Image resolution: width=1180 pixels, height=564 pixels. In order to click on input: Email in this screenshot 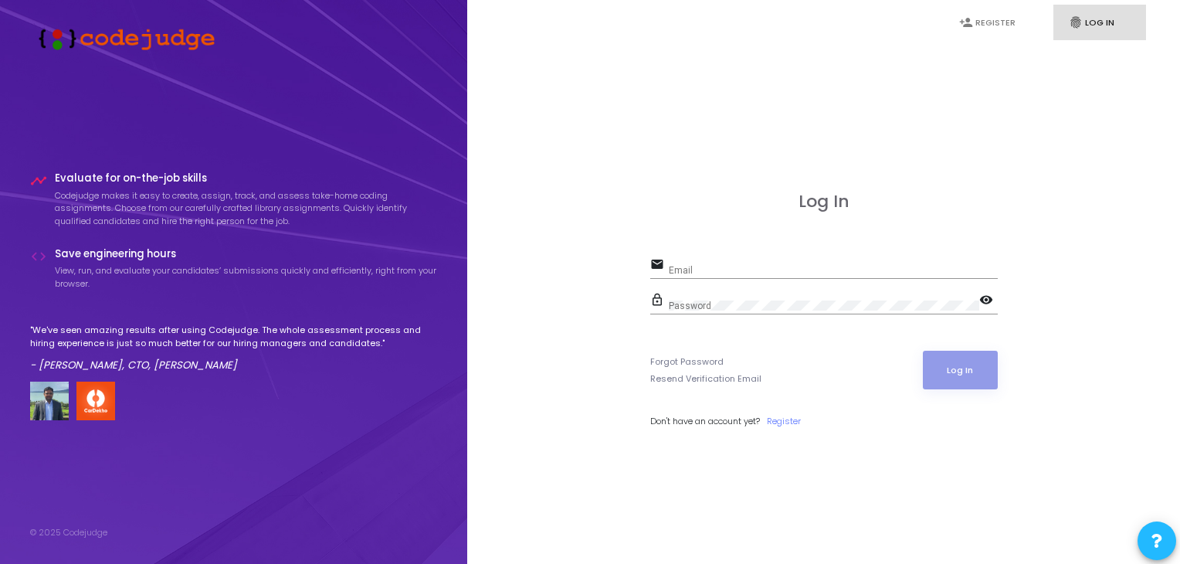, I will do `click(833, 270)`.